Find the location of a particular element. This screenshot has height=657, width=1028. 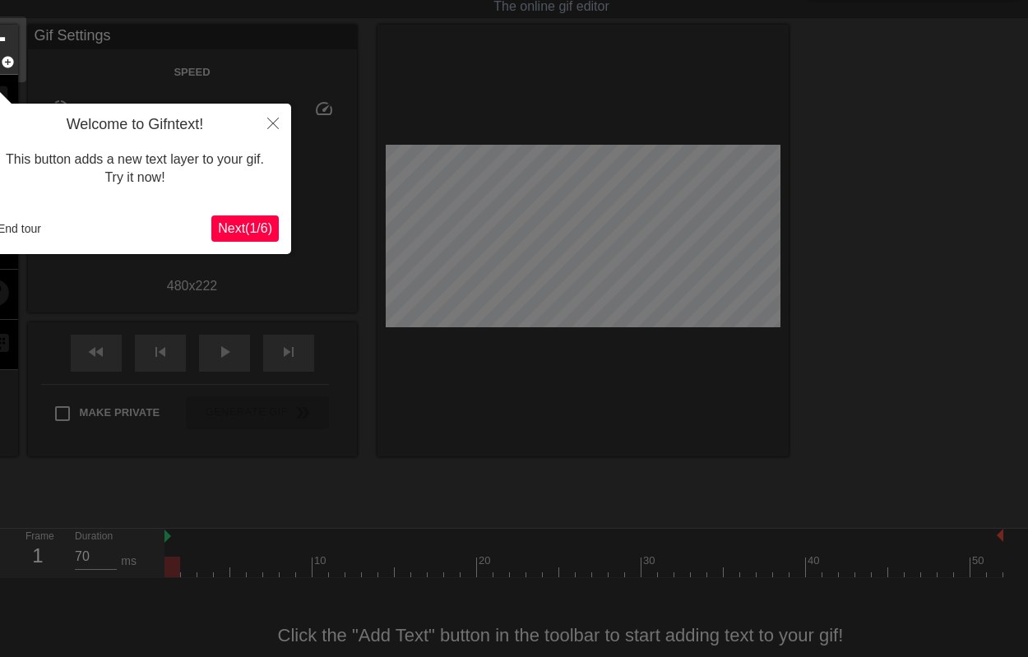

span: Next ( 1 / 6 ) is located at coordinates (245, 228).